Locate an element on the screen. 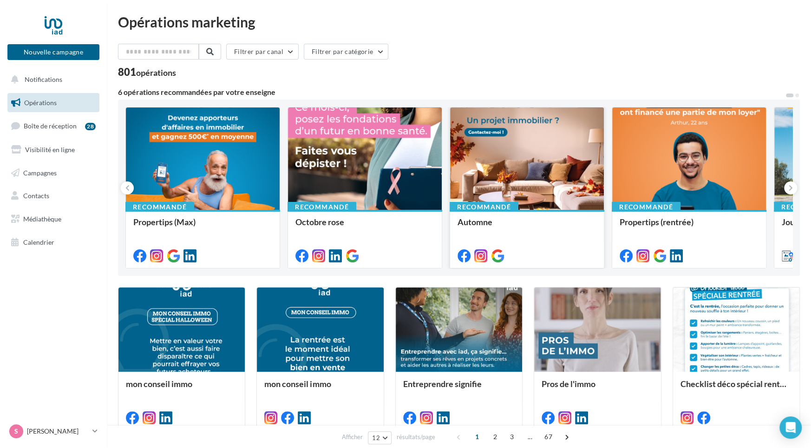  span: Visibilité en ligne is located at coordinates (50, 149).